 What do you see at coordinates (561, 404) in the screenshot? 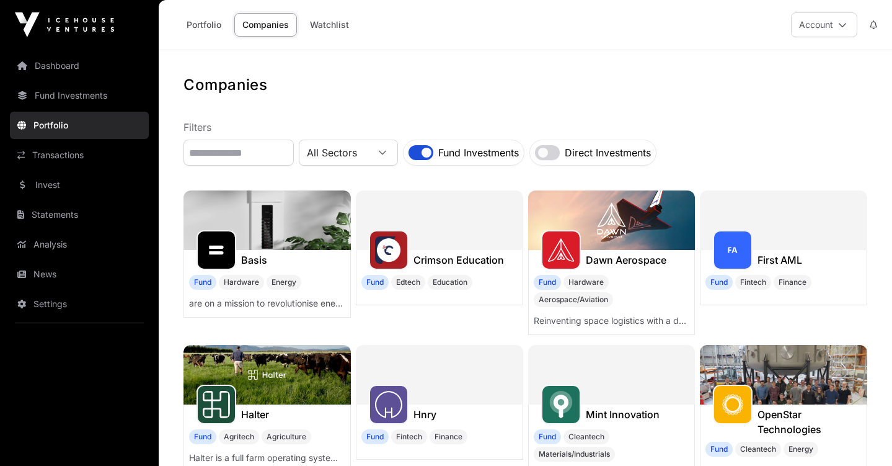
I see `img: Mint.svg` at bounding box center [561, 404].